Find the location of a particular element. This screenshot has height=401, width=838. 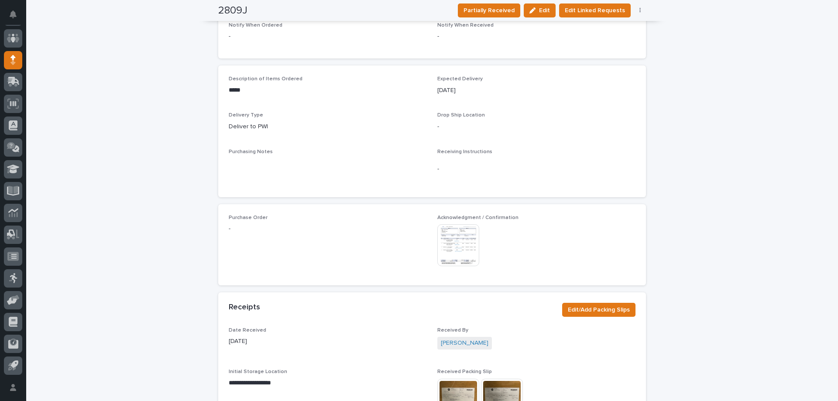

button: Edit/Add Packing Slips is located at coordinates (599, 310).